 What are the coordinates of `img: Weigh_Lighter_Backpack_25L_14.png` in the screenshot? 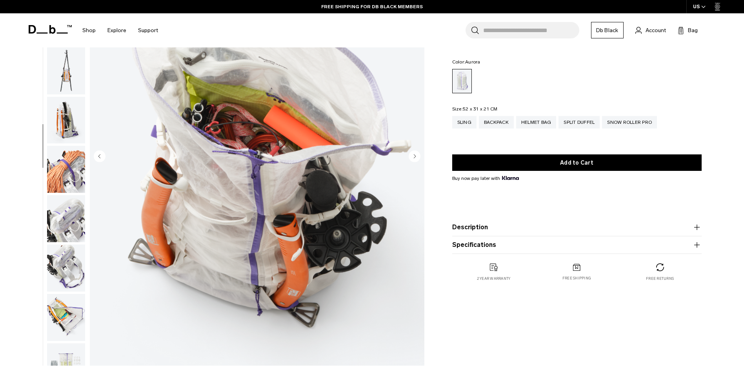 It's located at (66, 318).